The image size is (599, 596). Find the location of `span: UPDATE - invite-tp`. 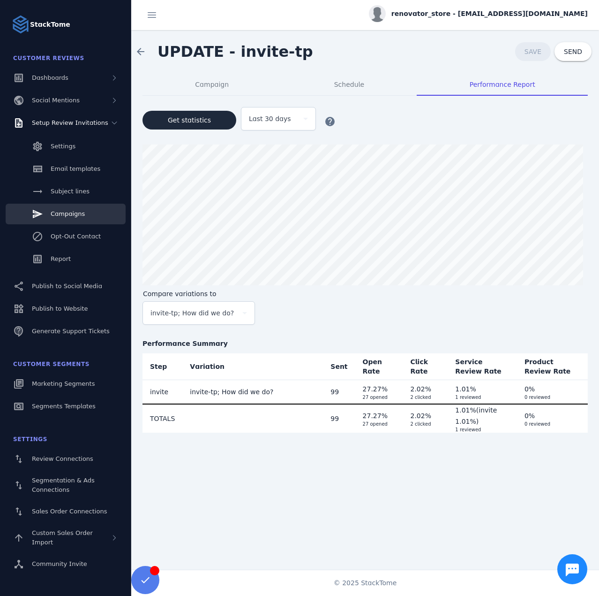

span: UPDATE - invite-tp is located at coordinates (235, 52).